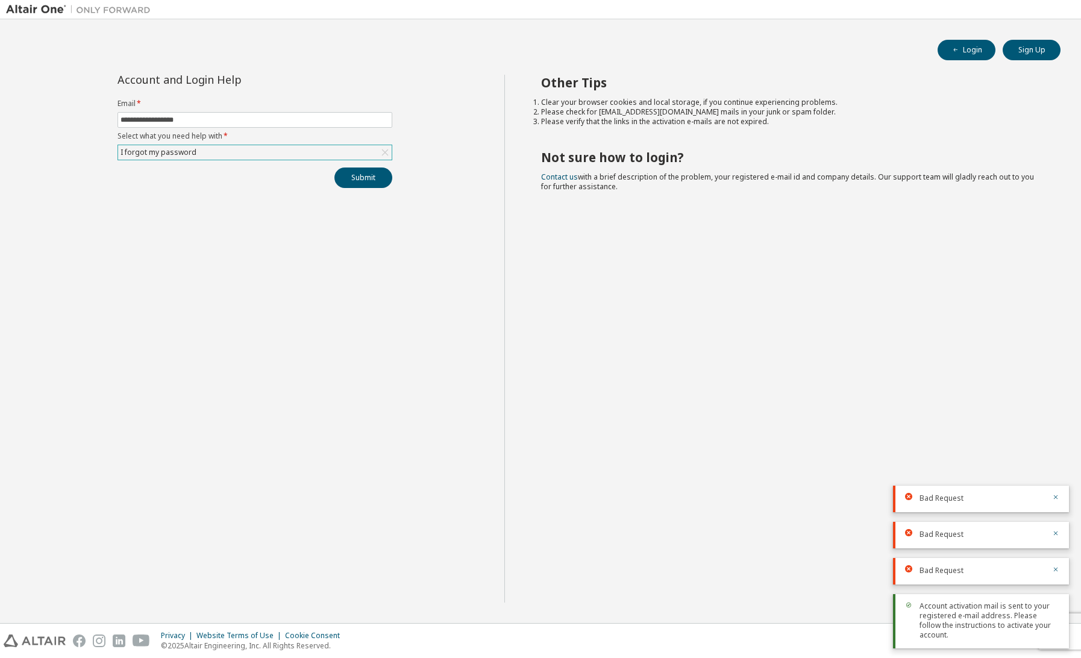 Image resolution: width=1081 pixels, height=658 pixels. Describe the element at coordinates (255, 104) in the screenshot. I see `label: Email` at that location.